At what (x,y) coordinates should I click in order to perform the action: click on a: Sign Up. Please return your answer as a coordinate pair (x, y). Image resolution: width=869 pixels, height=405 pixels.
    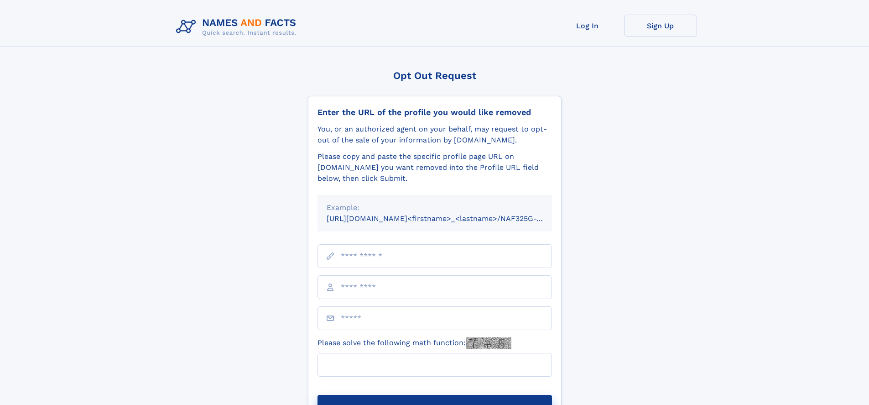
    Looking at the image, I should click on (661, 26).